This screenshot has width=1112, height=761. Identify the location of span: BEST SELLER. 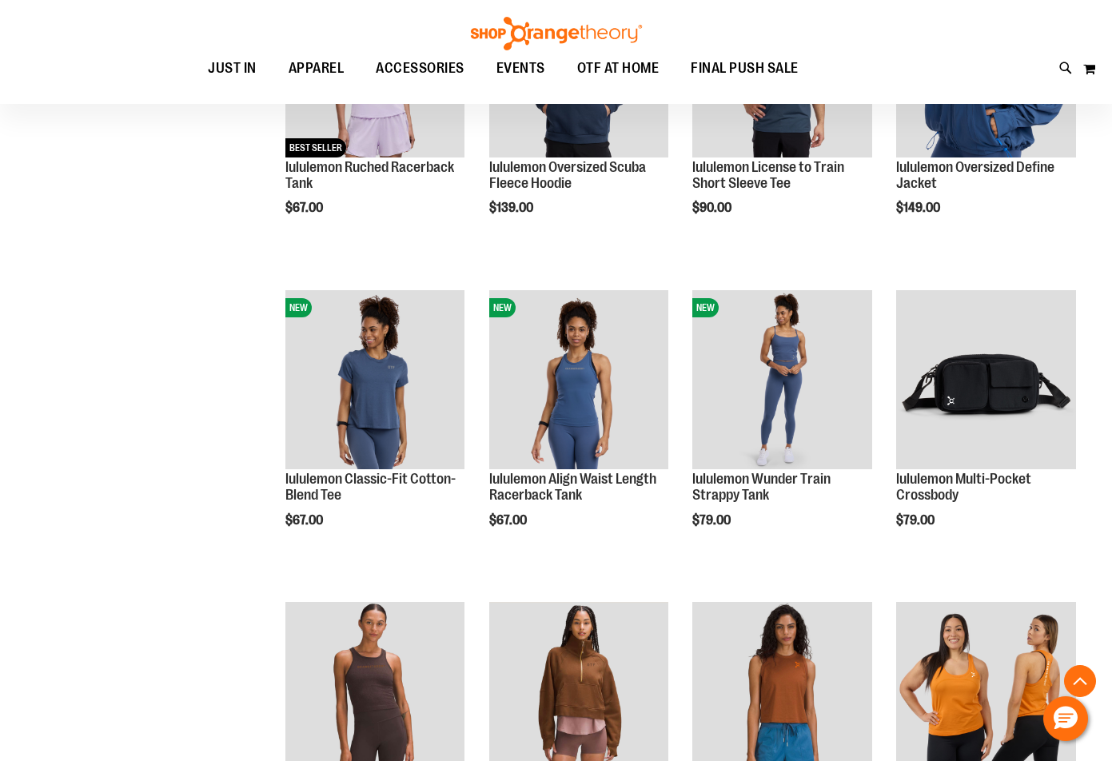
(316, 148).